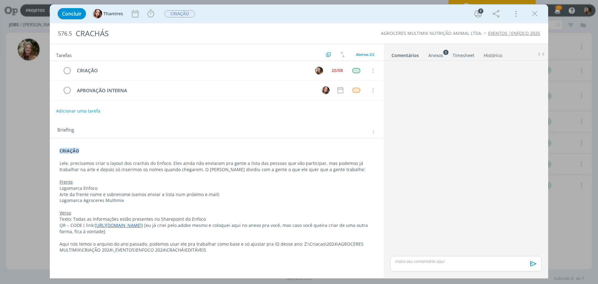  Describe the element at coordinates (217, 219) in the screenshot. I see `p: Texto: Todas as Informações estão presentes no Sharepoint do Enfoco` at that location.